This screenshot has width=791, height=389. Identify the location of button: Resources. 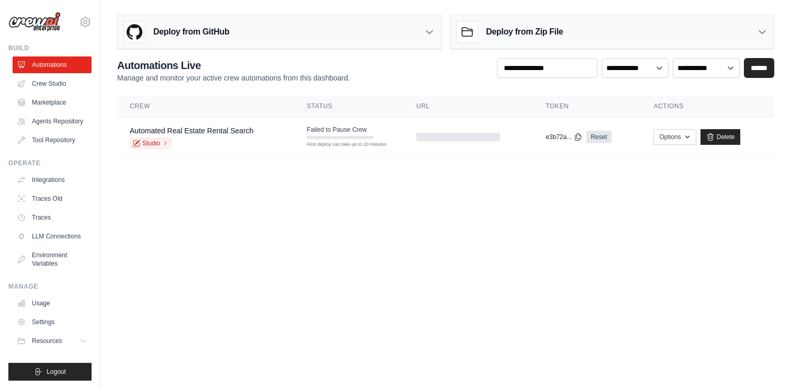
(52, 341).